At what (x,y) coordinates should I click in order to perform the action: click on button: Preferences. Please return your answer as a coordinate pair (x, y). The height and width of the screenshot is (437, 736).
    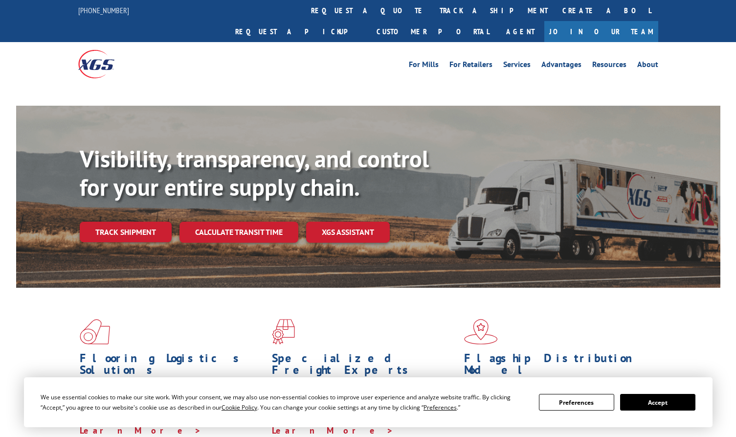
    Looking at the image, I should click on (577, 402).